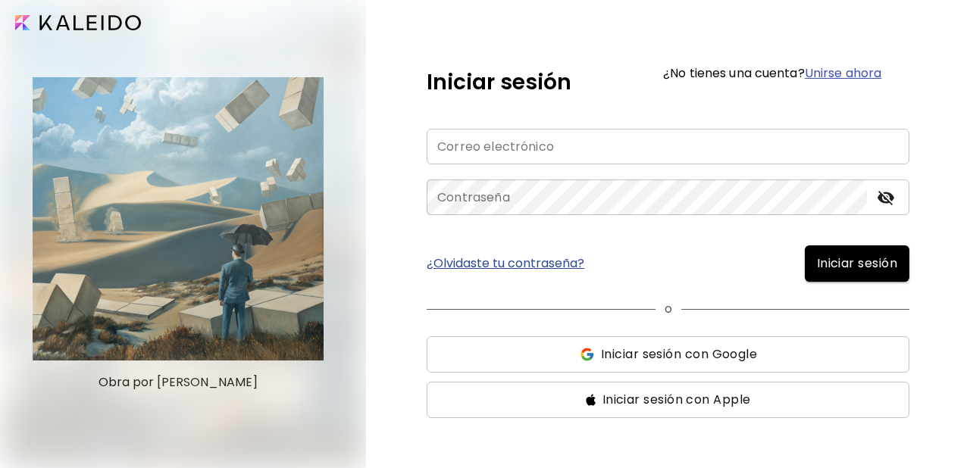 The width and height of the screenshot is (970, 468). Describe the element at coordinates (506, 264) in the screenshot. I see `a: ¿Olvidaste tu contraseña?` at that location.